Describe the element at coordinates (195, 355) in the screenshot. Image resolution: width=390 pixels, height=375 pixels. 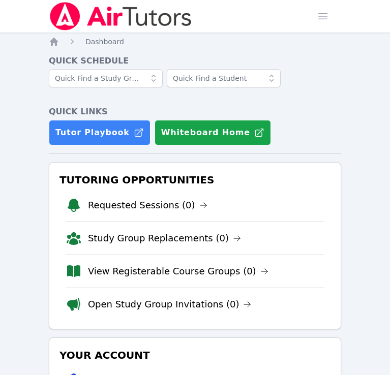
I see `h3: Your Account` at that location.